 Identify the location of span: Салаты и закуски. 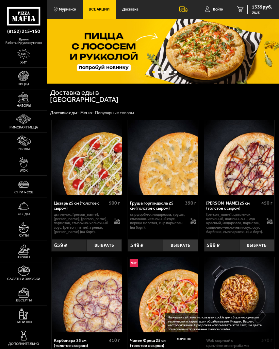
(23, 279).